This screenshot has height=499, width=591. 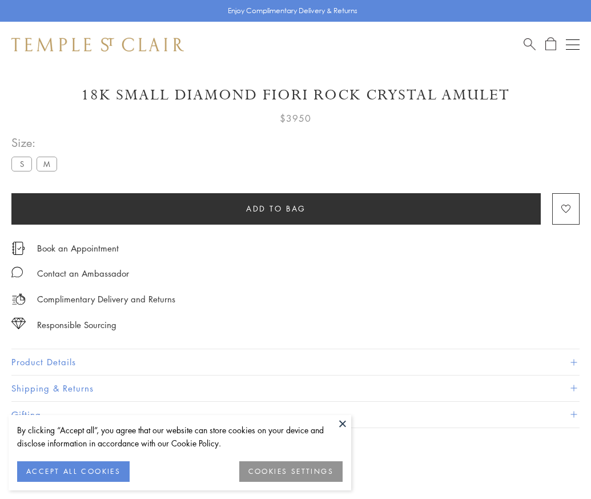 What do you see at coordinates (47, 163) in the screenshot?
I see `label: M` at bounding box center [47, 163].